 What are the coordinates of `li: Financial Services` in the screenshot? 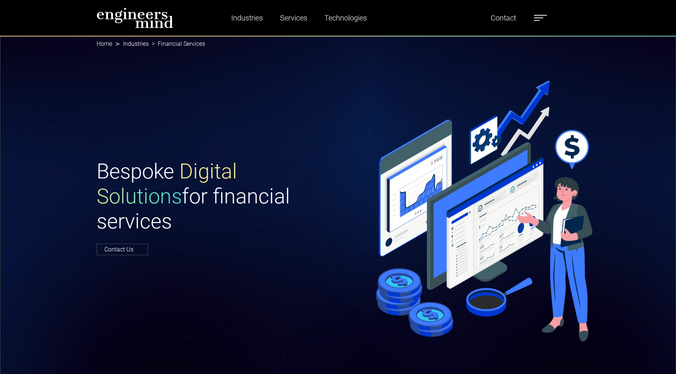 It's located at (177, 44).